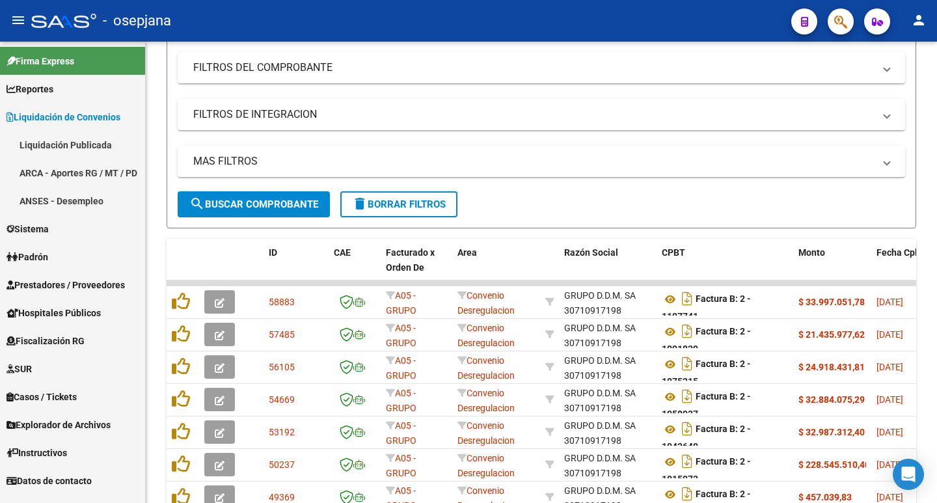 The image size is (937, 503). I want to click on mat-panel-title: MAS FILTROS, so click(533, 161).